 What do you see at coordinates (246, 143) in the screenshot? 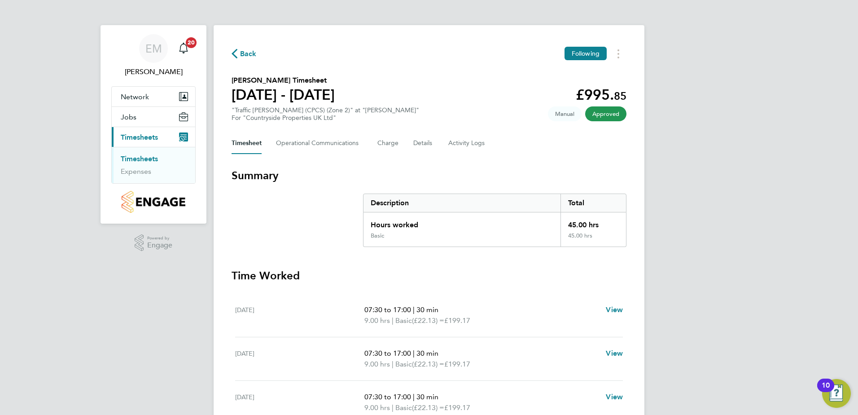
I see `button: Timesheet` at bounding box center [246, 143].